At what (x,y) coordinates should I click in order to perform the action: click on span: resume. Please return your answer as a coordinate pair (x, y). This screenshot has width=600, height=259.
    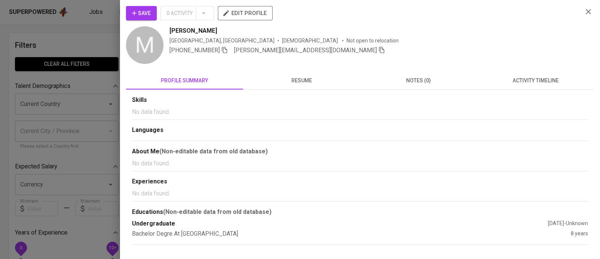
    Looking at the image, I should click on (302, 80).